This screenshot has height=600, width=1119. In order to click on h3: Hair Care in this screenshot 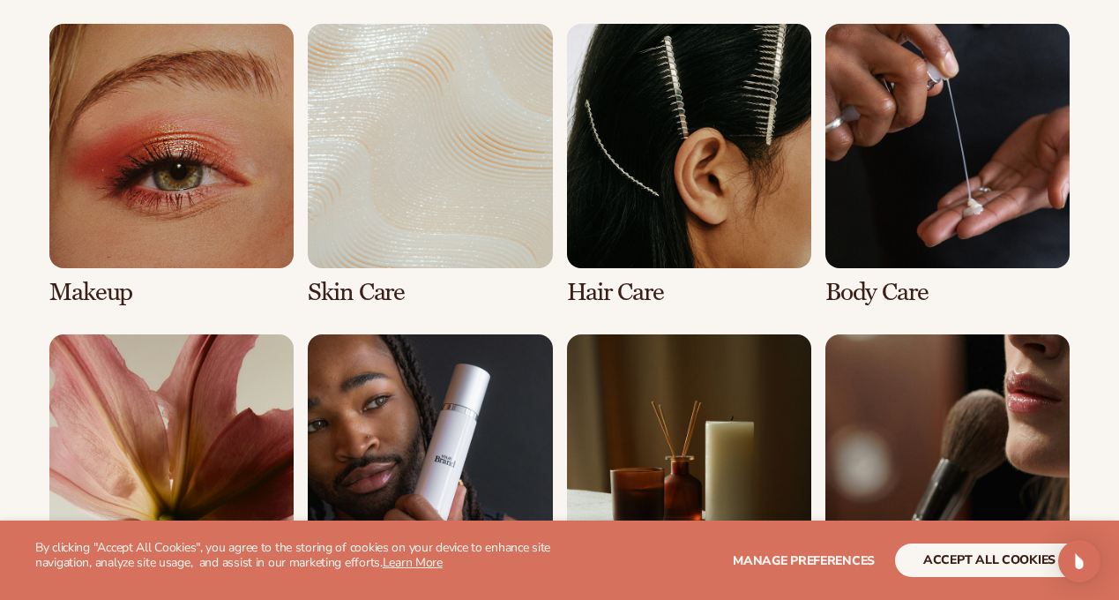, I will do `click(689, 292)`.